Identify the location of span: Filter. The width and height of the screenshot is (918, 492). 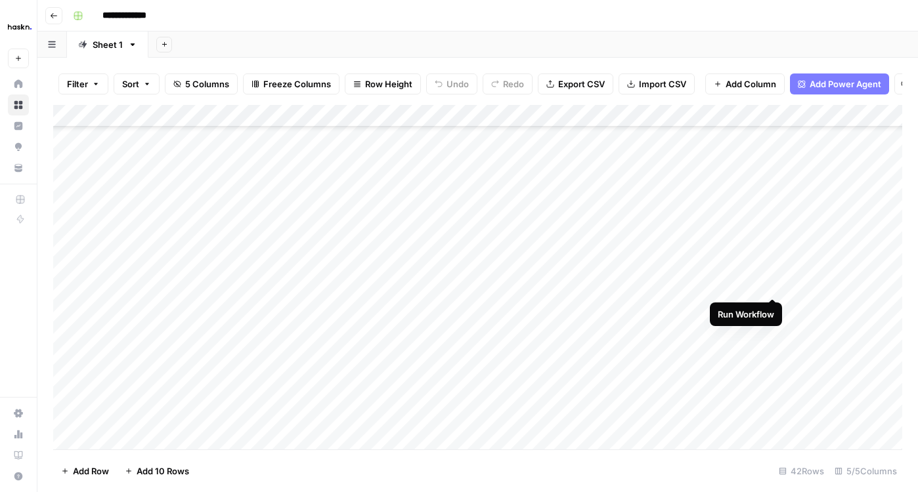
(77, 84).